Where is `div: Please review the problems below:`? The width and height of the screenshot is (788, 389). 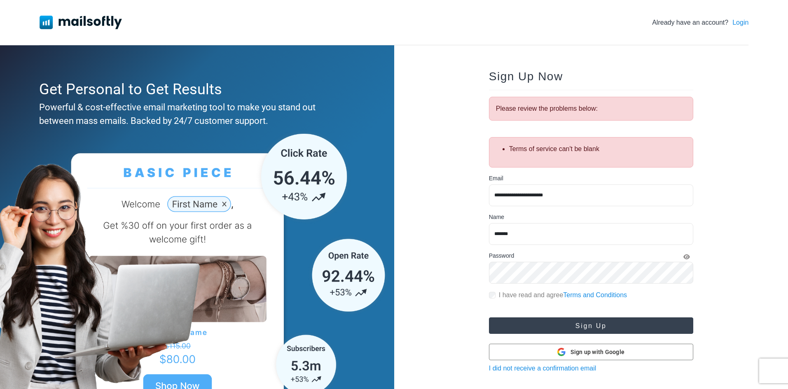 div: Please review the problems below: is located at coordinates (591, 109).